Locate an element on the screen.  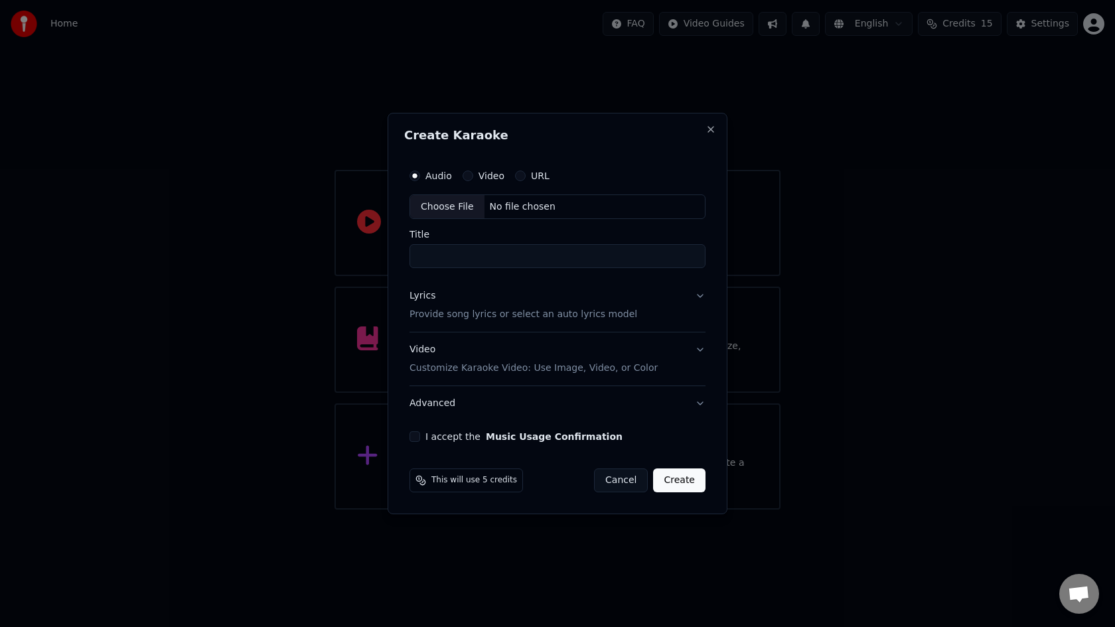
label: Title is located at coordinates (557, 235).